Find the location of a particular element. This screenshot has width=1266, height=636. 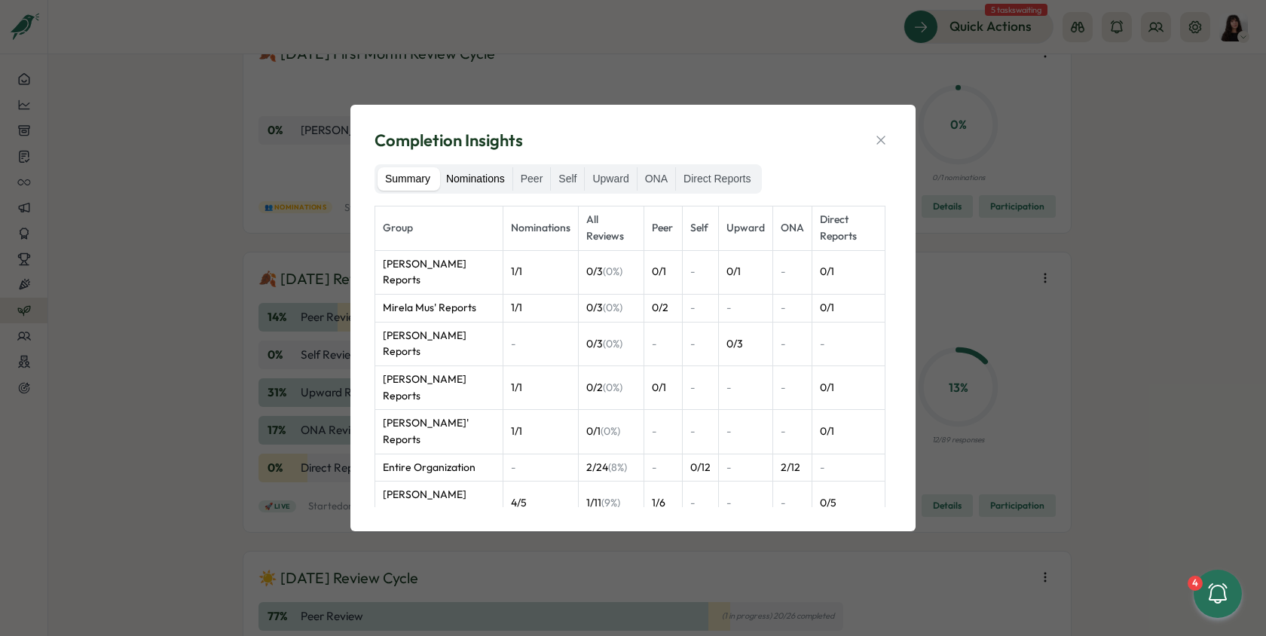

th: Upward is located at coordinates (746, 228).